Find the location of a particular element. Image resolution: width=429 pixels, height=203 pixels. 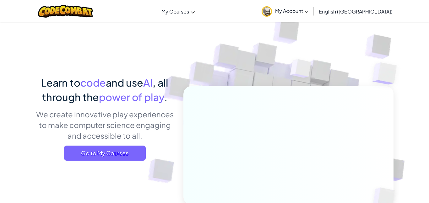

span: My Courses is located at coordinates (175, 11).